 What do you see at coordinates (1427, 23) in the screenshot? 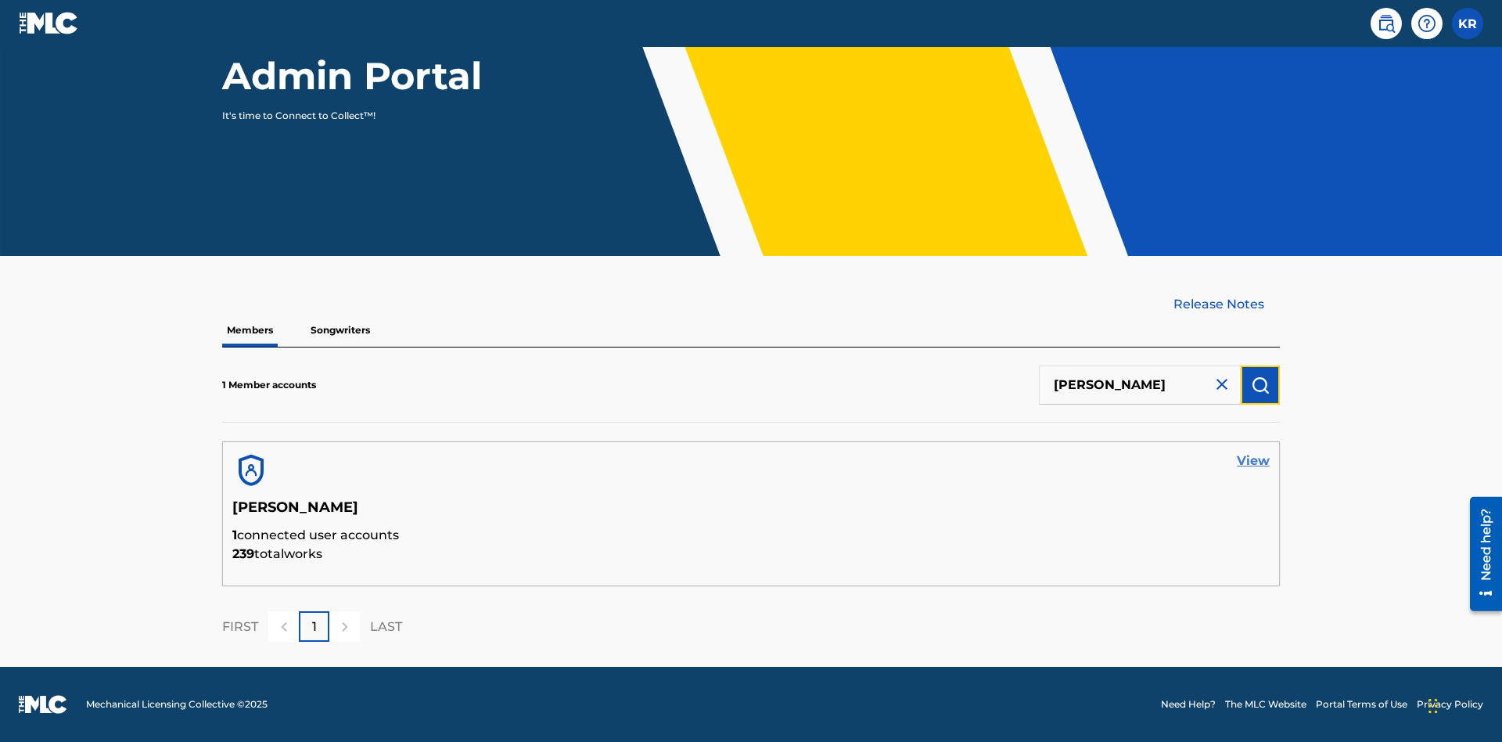
I see `div: Help` at bounding box center [1427, 23].